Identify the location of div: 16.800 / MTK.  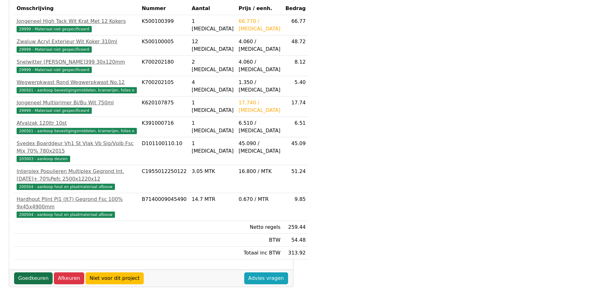
(260, 171).